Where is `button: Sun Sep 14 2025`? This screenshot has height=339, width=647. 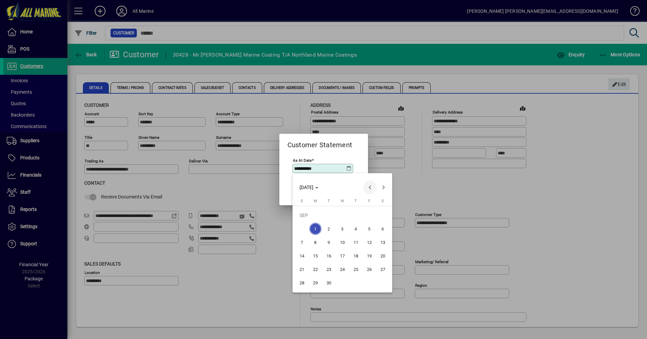
button: Sun Sep 14 2025 is located at coordinates (302, 256).